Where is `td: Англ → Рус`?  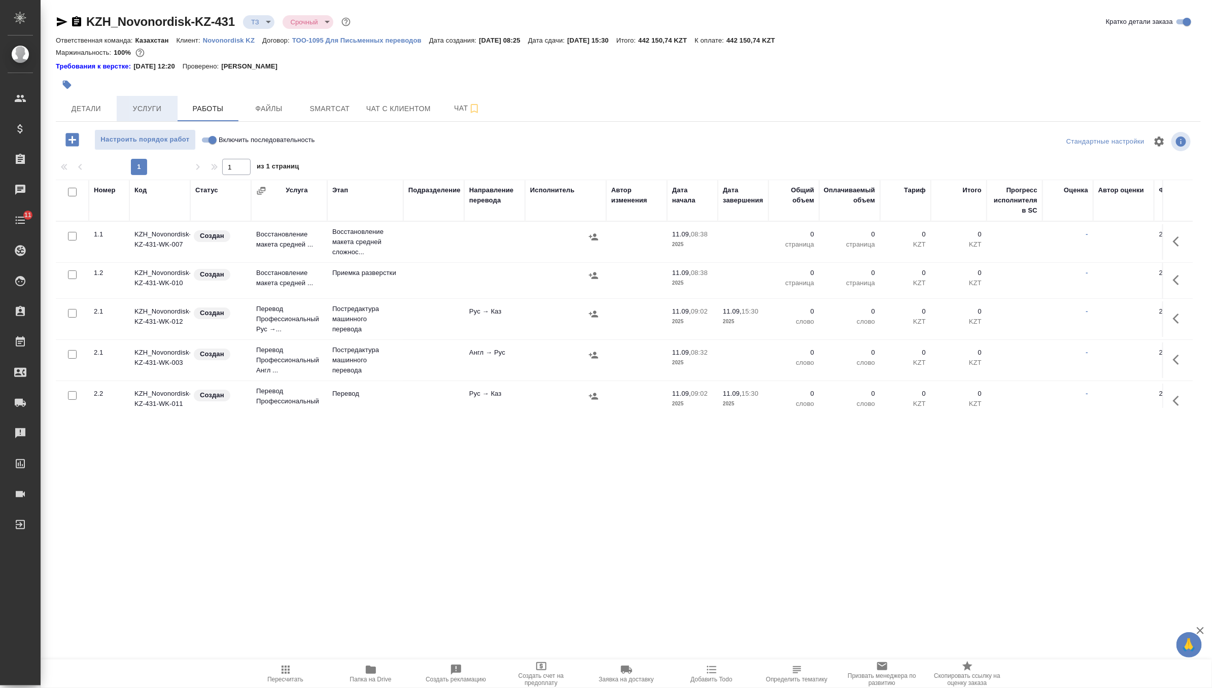 td: Англ → Рус is located at coordinates (495, 360).